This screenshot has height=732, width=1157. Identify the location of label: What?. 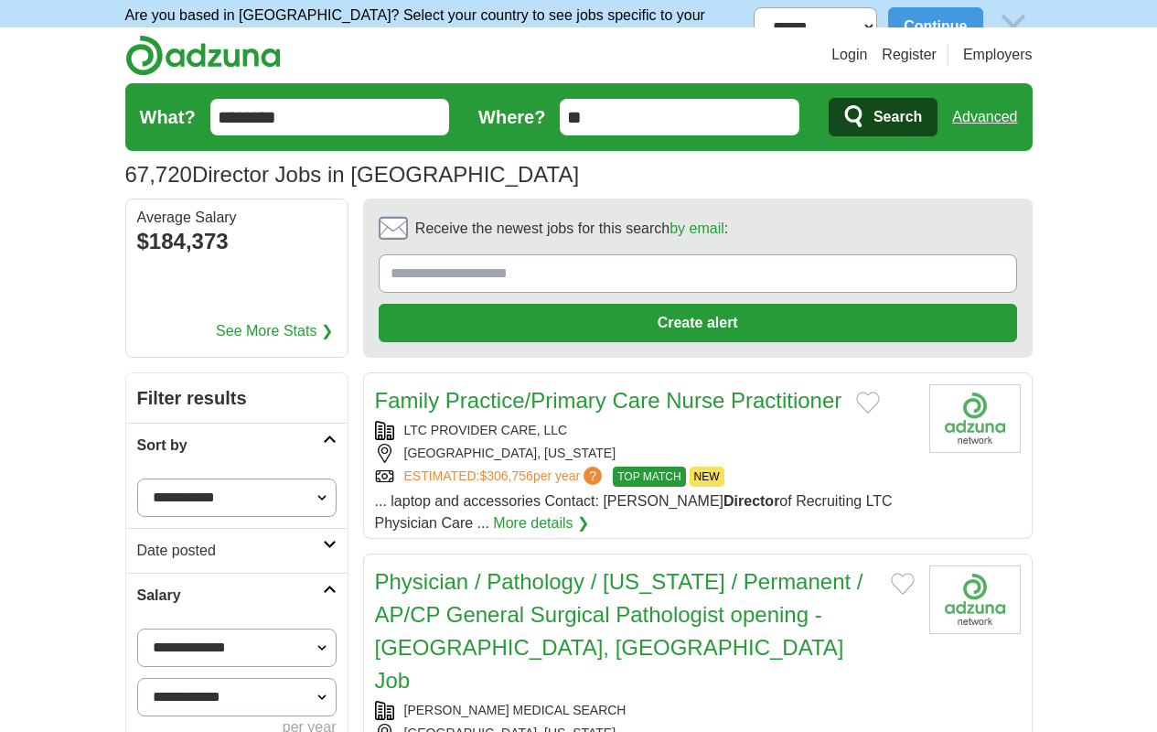
(167, 117).